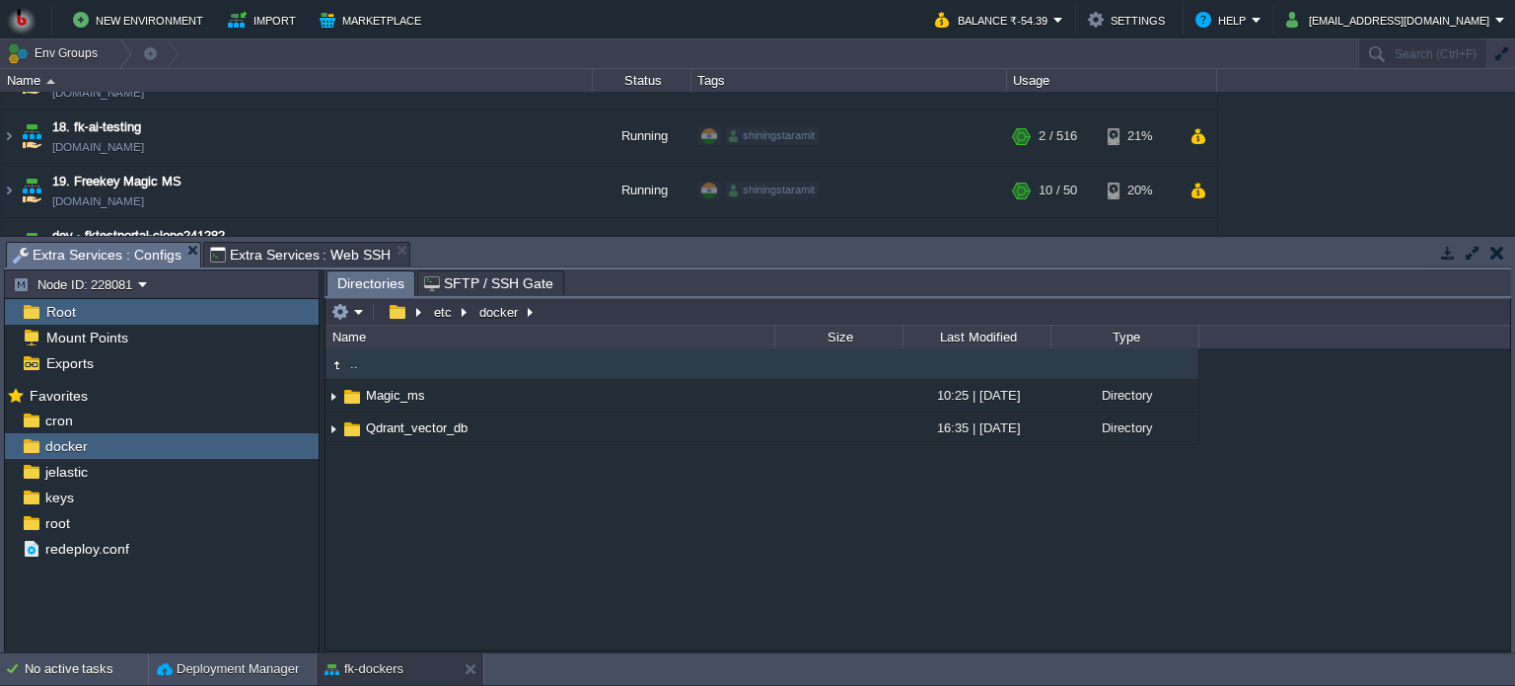 The image size is (1515, 686). I want to click on a: cron, so click(58, 420).